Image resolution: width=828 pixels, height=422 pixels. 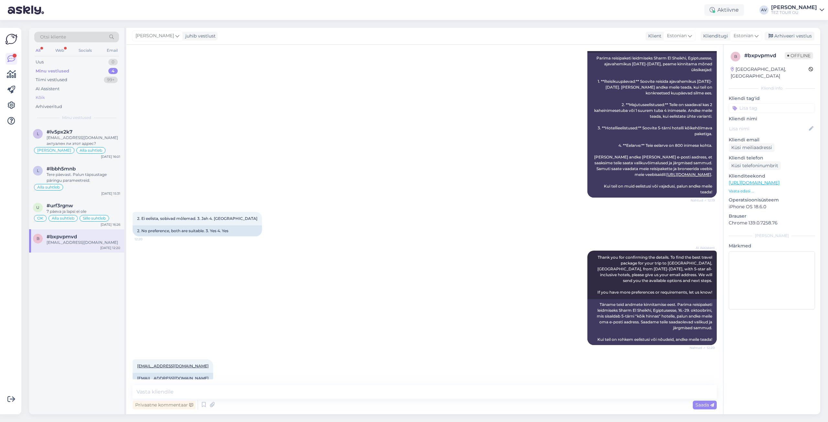 What do you see at coordinates (60, 50) in the screenshot?
I see `div: Web` at bounding box center [60, 50].